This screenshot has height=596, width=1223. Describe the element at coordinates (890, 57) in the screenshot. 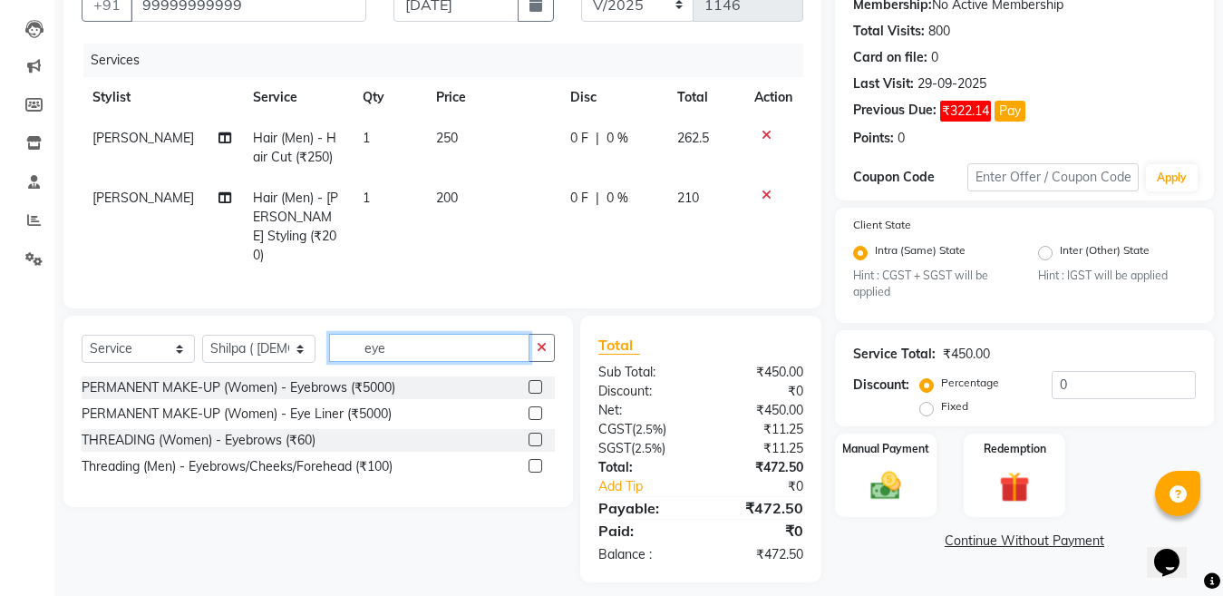

I see `div: Card on file:` at that location.